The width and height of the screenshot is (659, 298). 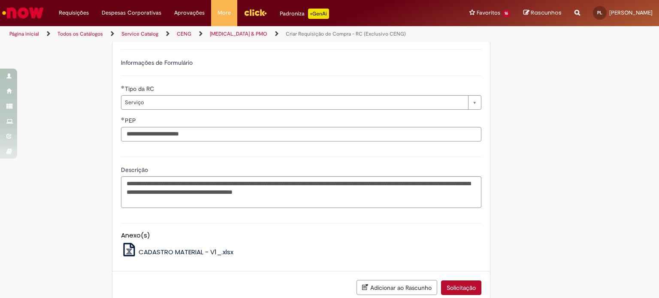 I want to click on a: CENG, so click(x=184, y=34).